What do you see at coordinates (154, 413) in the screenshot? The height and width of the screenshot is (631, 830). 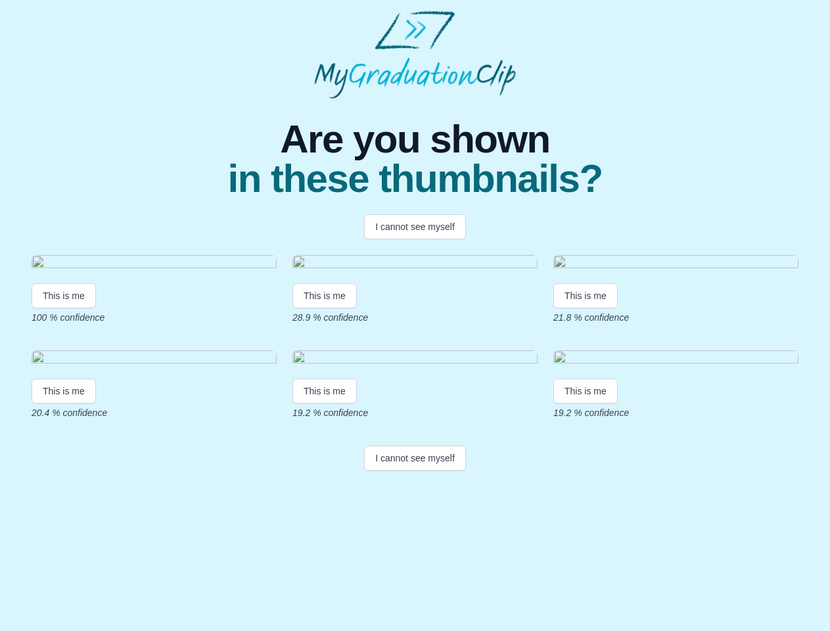 I see `p: 20.4 % confidence` at bounding box center [154, 413].